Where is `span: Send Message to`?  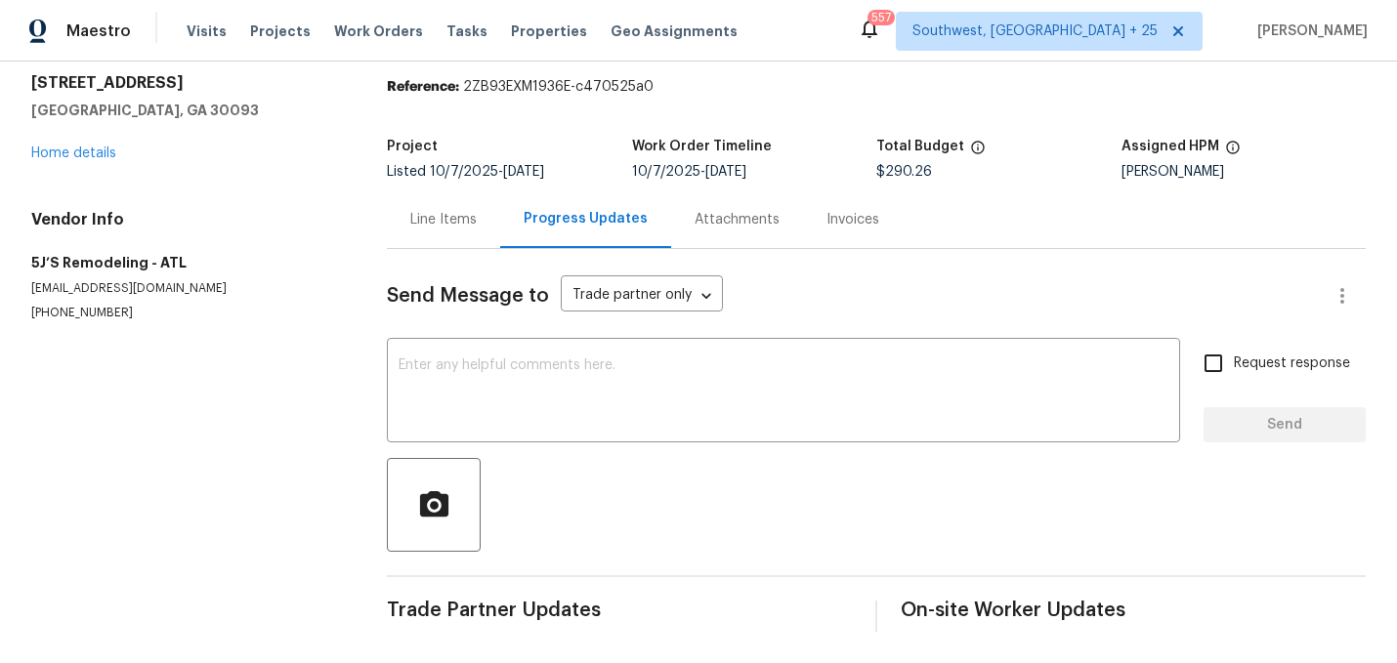 span: Send Message to is located at coordinates (468, 296).